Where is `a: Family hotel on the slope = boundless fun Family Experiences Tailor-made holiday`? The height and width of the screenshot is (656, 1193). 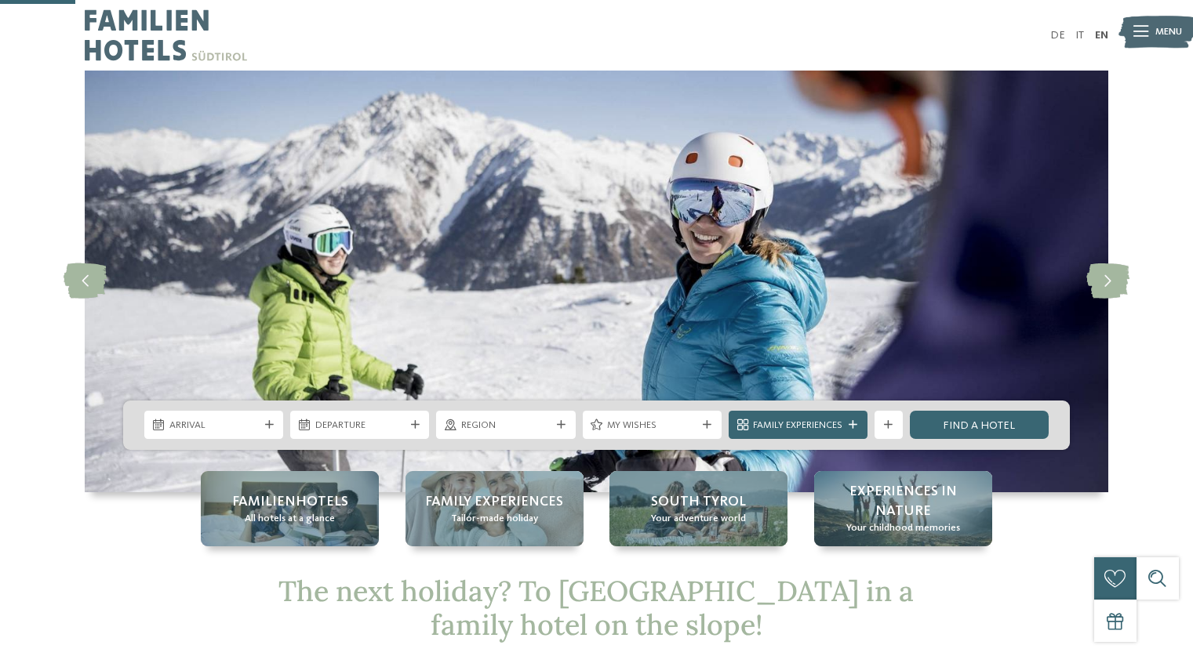
a: Family hotel on the slope = boundless fun Family Experiences Tailor-made holiday is located at coordinates (494, 509).